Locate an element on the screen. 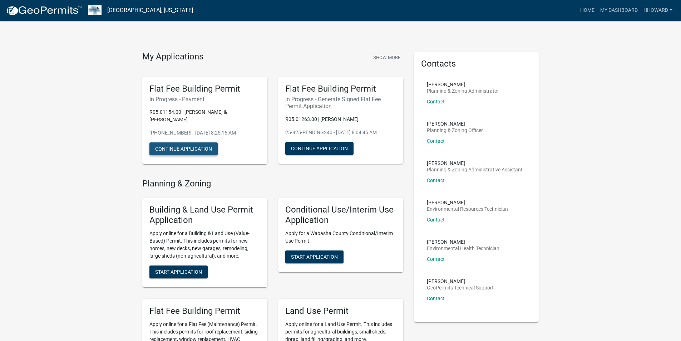 Image resolution: width=681 pixels, height=341 pixels. h5: Land Use Permit is located at coordinates (341, 311).